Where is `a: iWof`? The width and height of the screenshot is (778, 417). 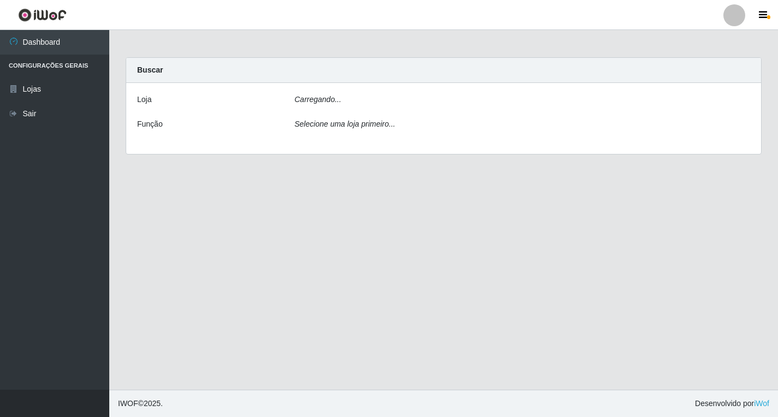 a: iWof is located at coordinates (762, 404).